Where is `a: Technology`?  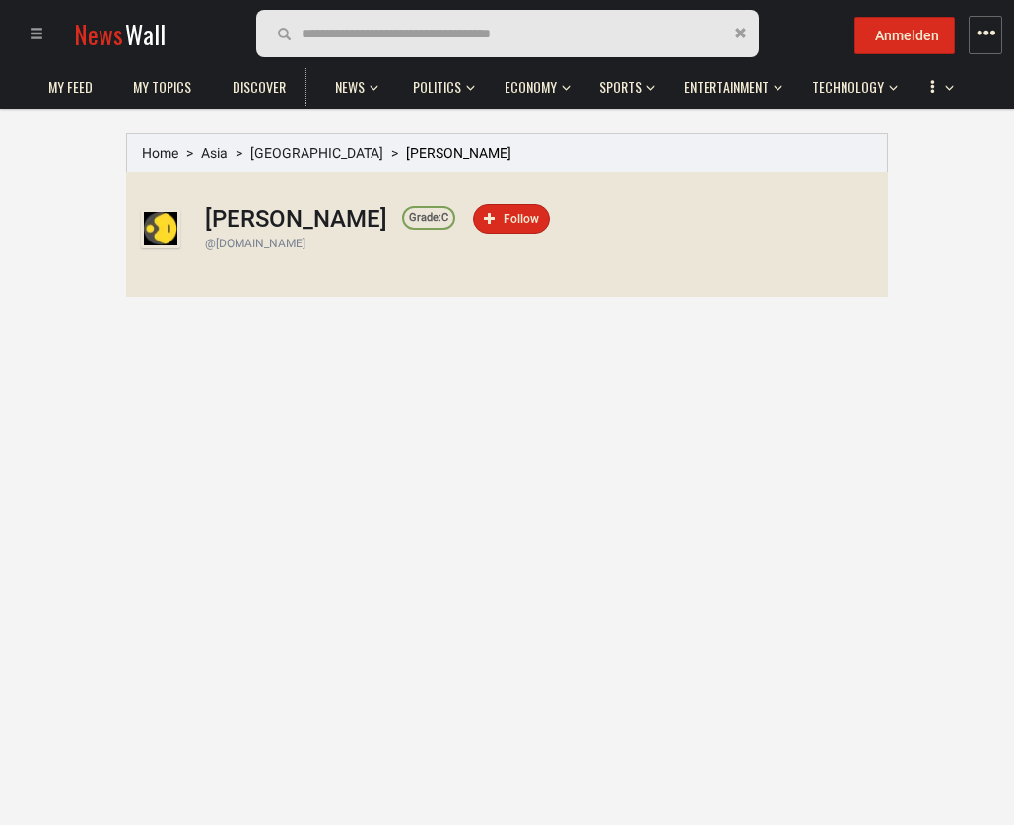 a: Technology is located at coordinates (847, 87).